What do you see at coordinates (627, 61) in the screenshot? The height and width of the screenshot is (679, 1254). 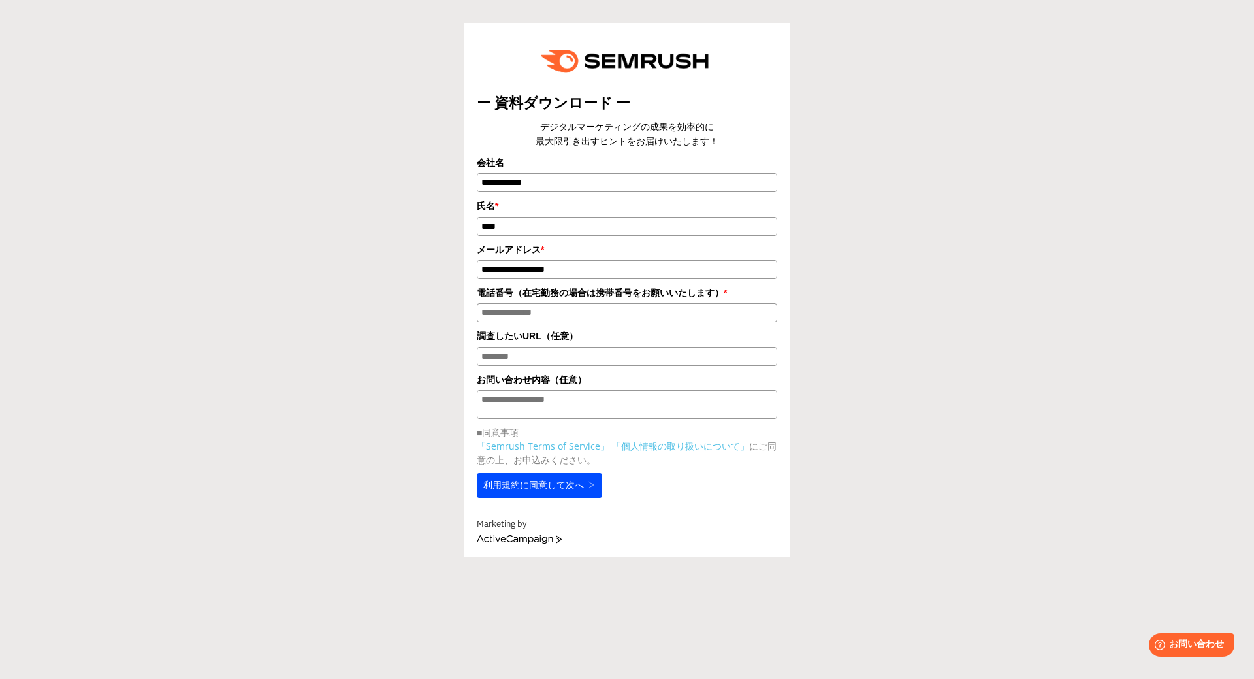 I see `img: e6a379fe-ca9f-484e-8561-e79cf3a04b3f.png` at bounding box center [627, 61].